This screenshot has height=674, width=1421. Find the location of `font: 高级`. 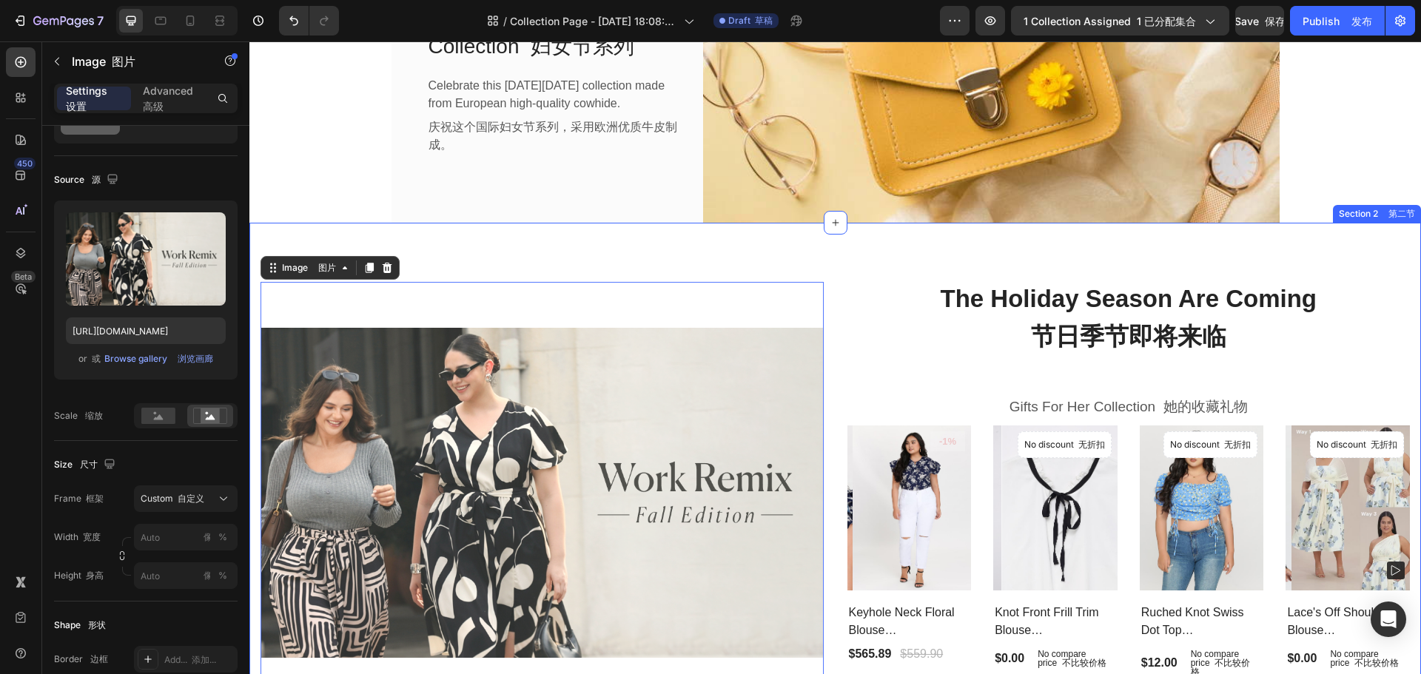

font: 高级 is located at coordinates (153, 106).